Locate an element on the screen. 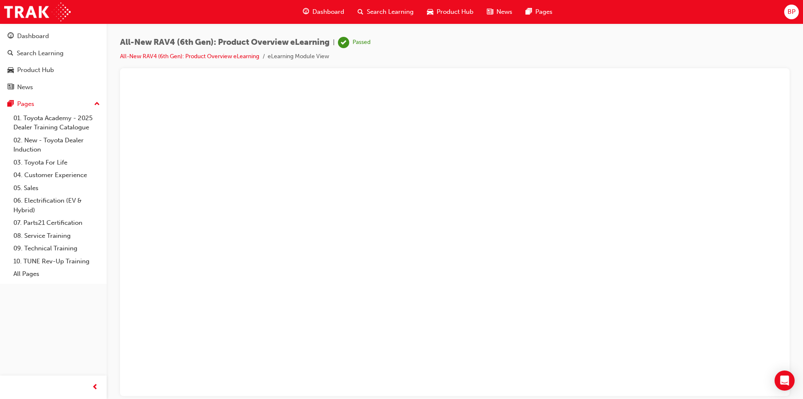  img: Trak is located at coordinates (37, 12).